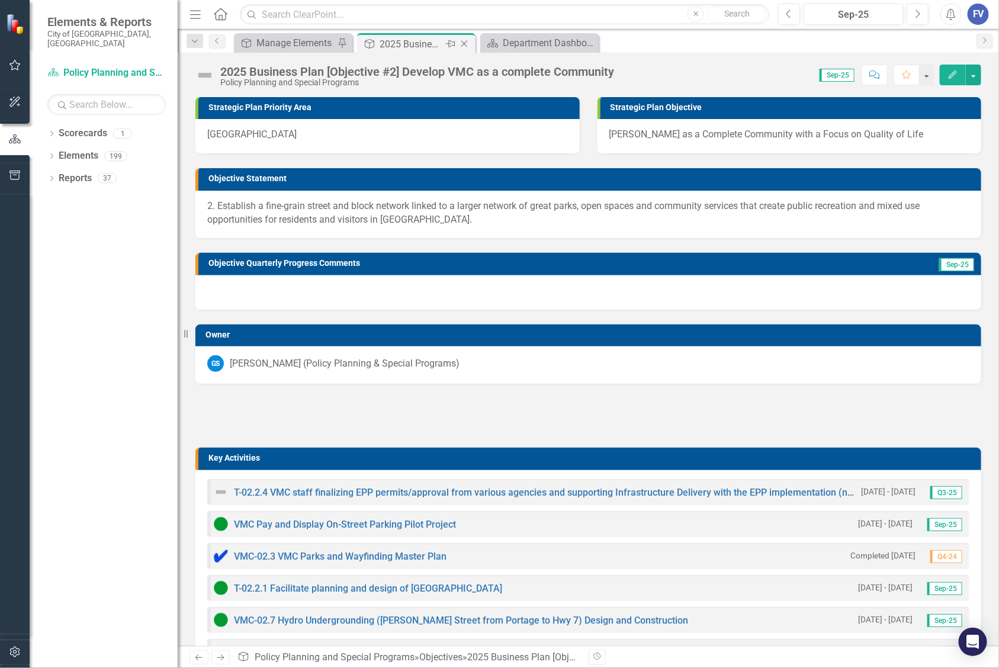 This screenshot has width=999, height=668. I want to click on h3: Objective Quarterly Progress Comments, so click(518, 263).